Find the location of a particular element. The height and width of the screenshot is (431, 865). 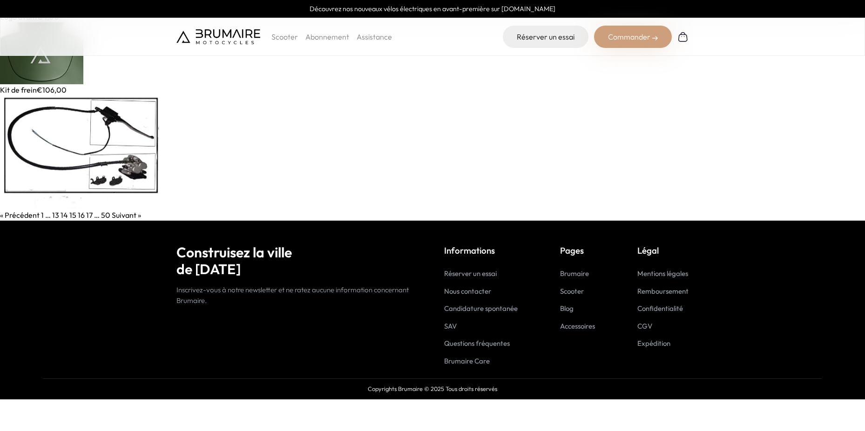

p: Scooter is located at coordinates (285, 37).